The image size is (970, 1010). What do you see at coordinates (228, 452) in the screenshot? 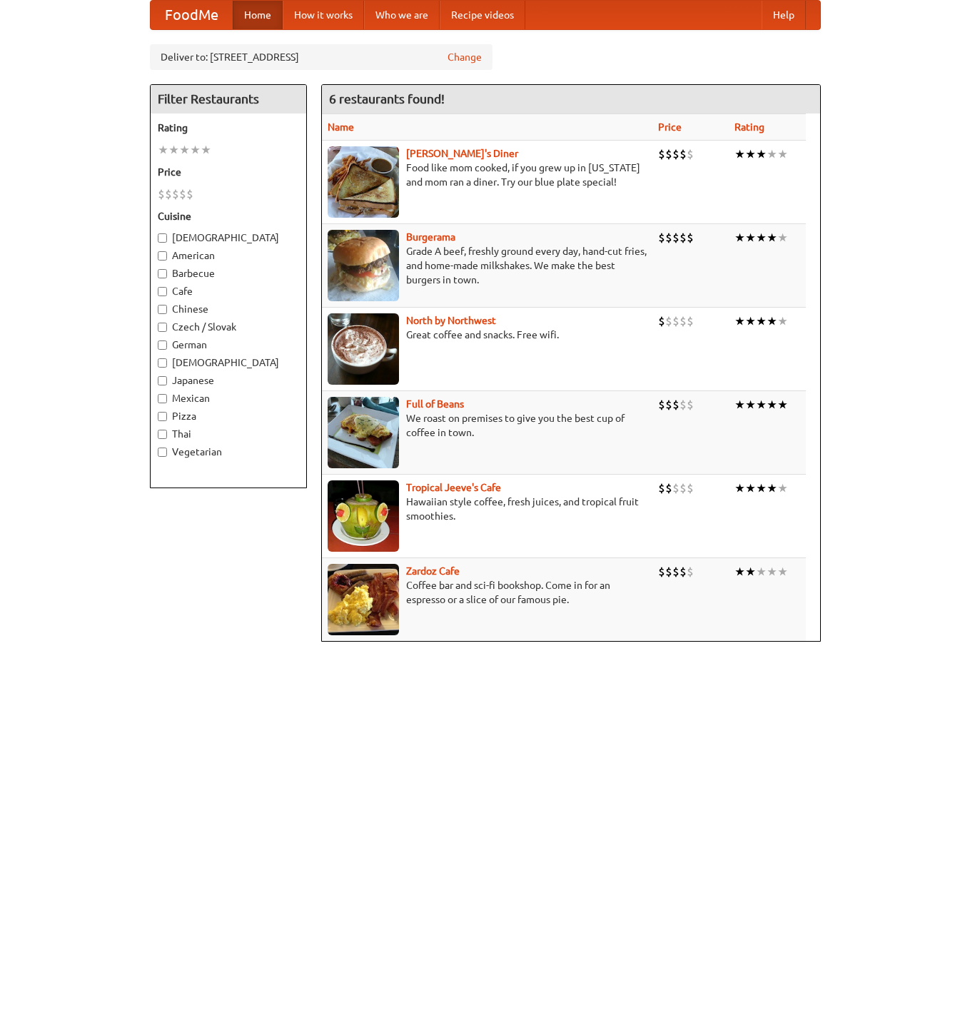
I see `label: Vegetarian` at bounding box center [228, 452].